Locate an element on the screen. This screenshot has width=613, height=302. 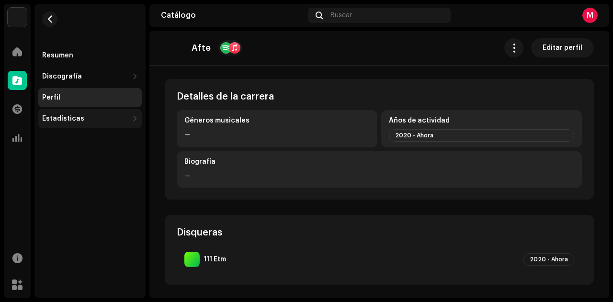
img: 4d5a508c-c80f-4d99-b7fb-82554657661d is located at coordinates (17, 17).